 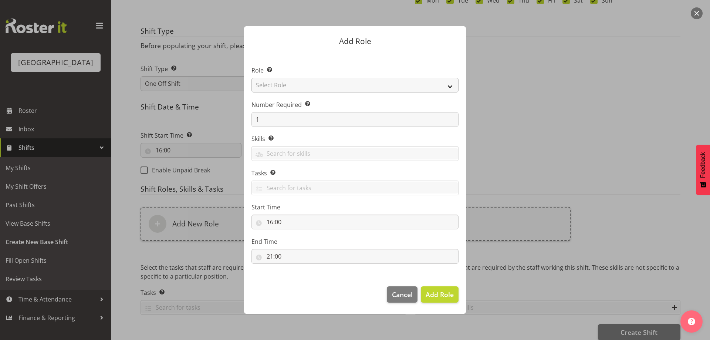 I want to click on input: Search for skills, so click(x=355, y=153).